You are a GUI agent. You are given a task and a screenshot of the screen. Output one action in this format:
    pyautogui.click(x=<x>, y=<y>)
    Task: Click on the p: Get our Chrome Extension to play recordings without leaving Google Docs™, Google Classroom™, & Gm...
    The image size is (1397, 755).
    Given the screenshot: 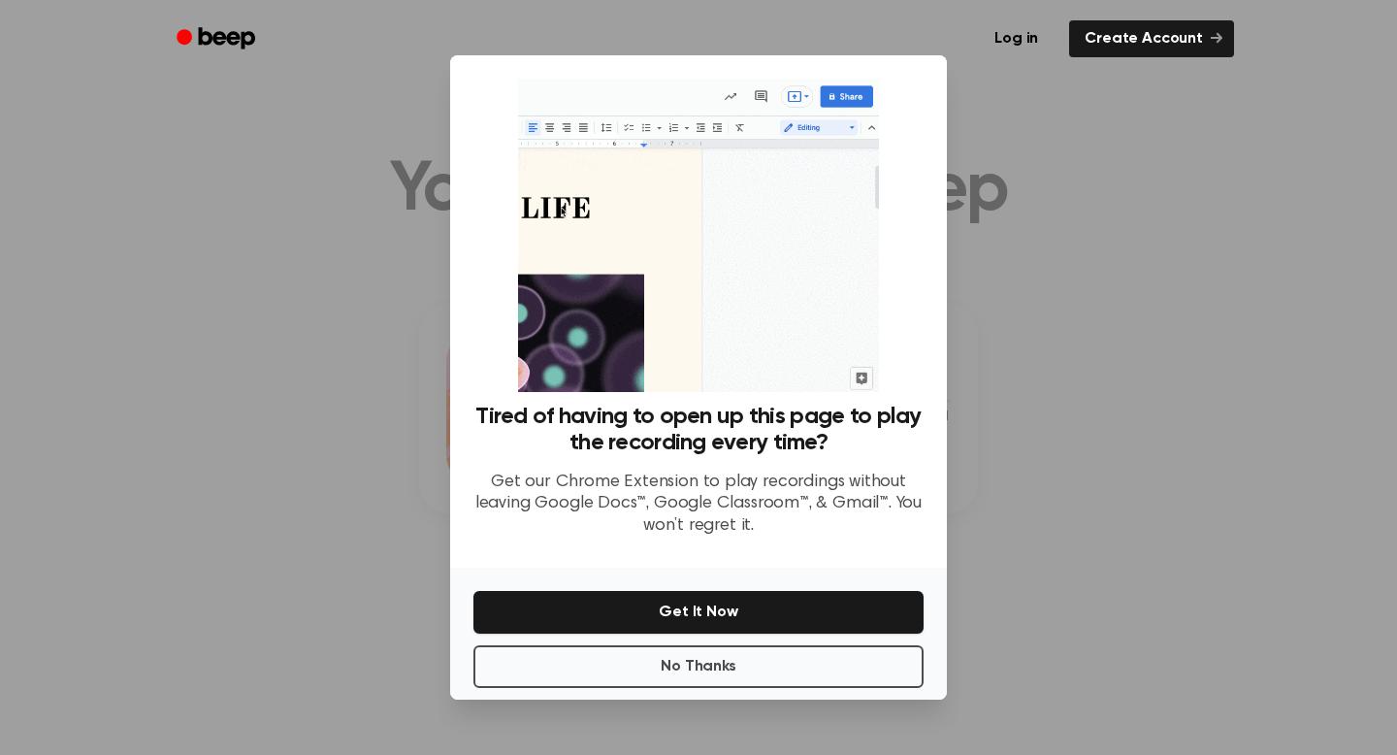 What is the action you would take?
    pyautogui.click(x=699, y=504)
    